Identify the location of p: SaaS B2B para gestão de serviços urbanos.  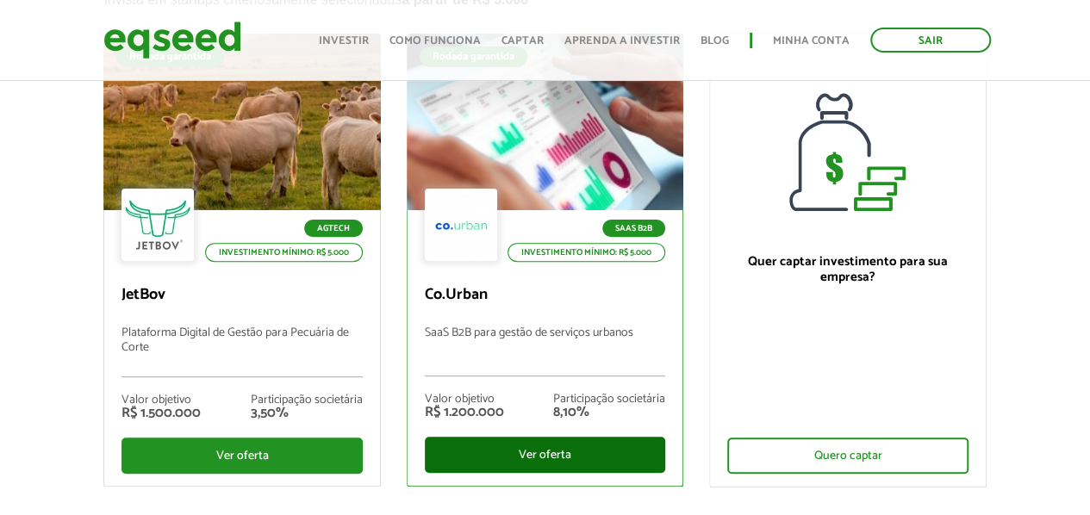
(544, 351).